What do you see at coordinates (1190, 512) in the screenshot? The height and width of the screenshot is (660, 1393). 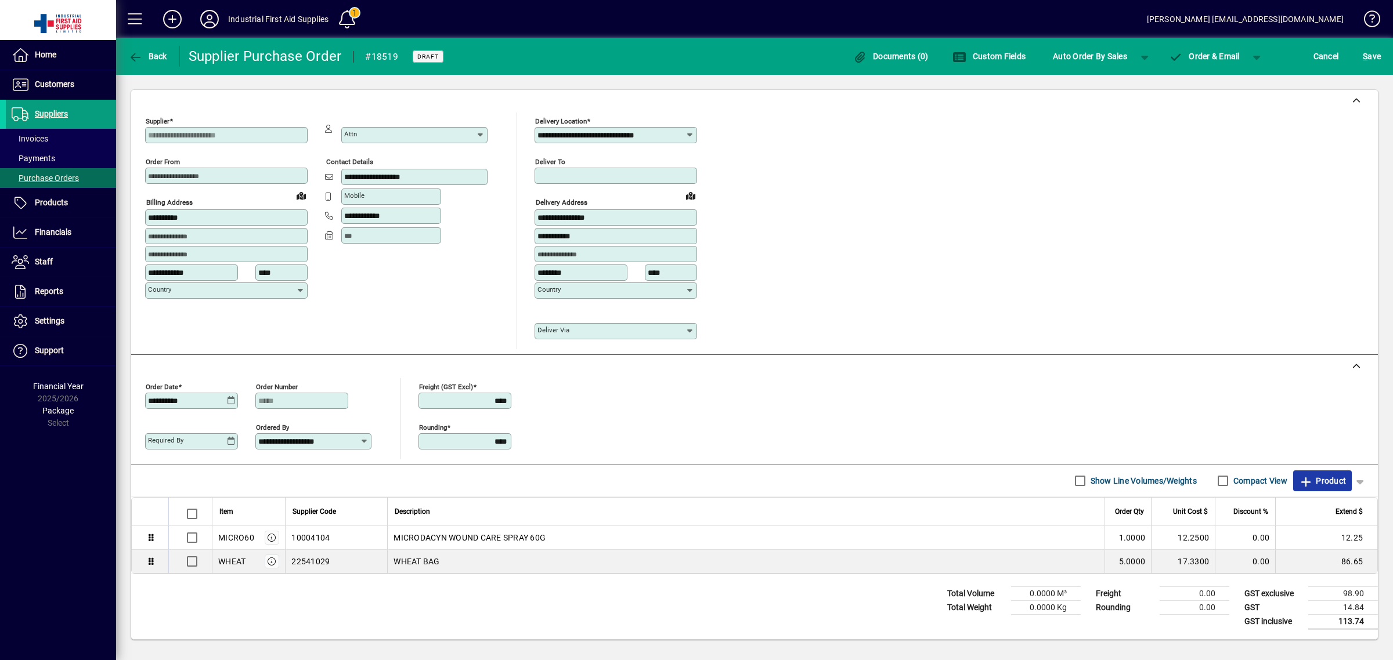 I see `span: Unit Cost $` at bounding box center [1190, 512].